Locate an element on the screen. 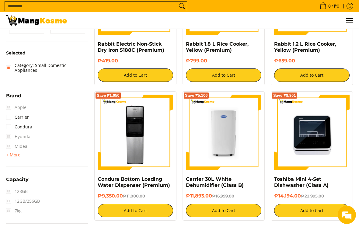 The height and width of the screenshot is (227, 359). h6: ₱799.00 is located at coordinates (224, 61).